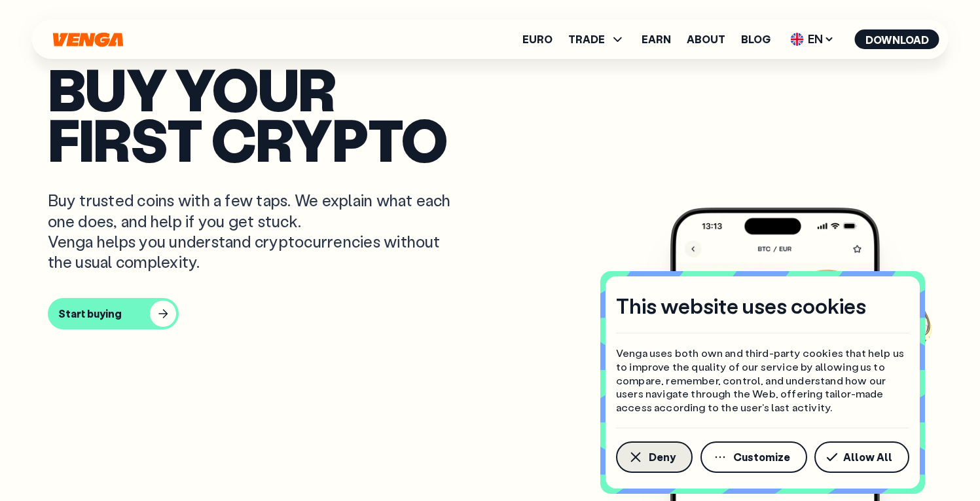 The height and width of the screenshot is (501, 980). I want to click on button: Allow All, so click(862, 457).